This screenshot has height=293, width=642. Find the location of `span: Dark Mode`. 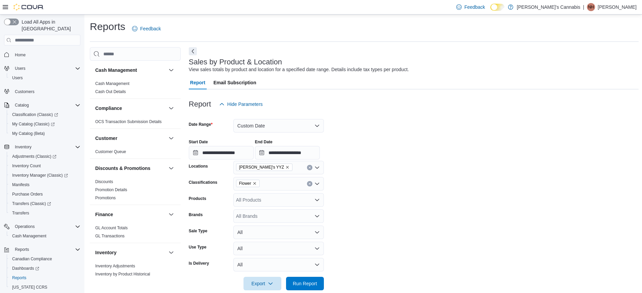

span: Dark Mode is located at coordinates (490, 11).